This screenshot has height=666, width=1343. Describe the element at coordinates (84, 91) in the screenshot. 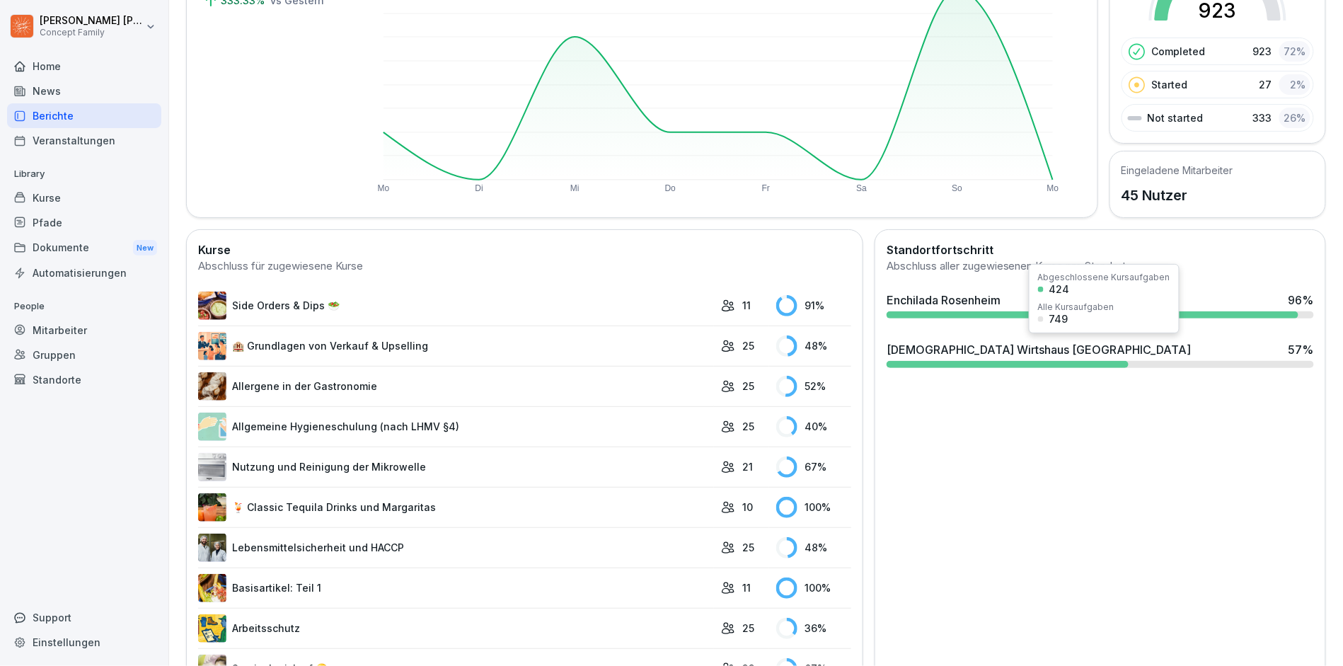

I see `a: News` at that location.